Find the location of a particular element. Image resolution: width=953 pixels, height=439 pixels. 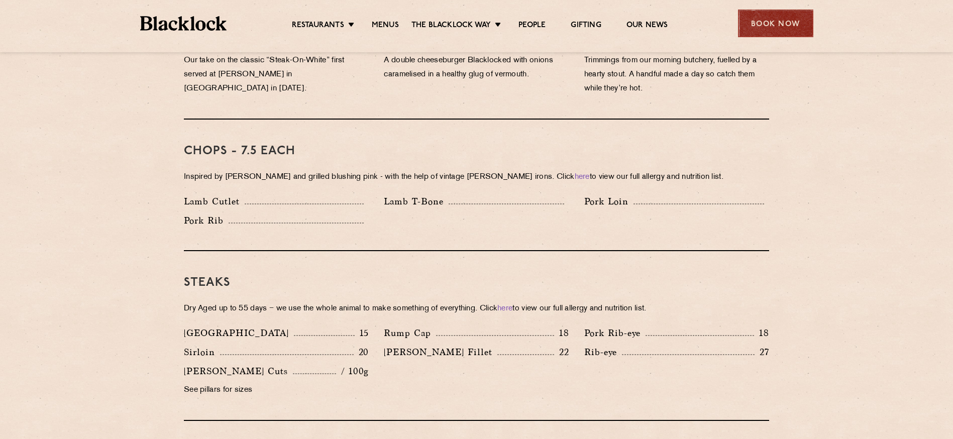

a: The Blacklock Way is located at coordinates (451, 26).